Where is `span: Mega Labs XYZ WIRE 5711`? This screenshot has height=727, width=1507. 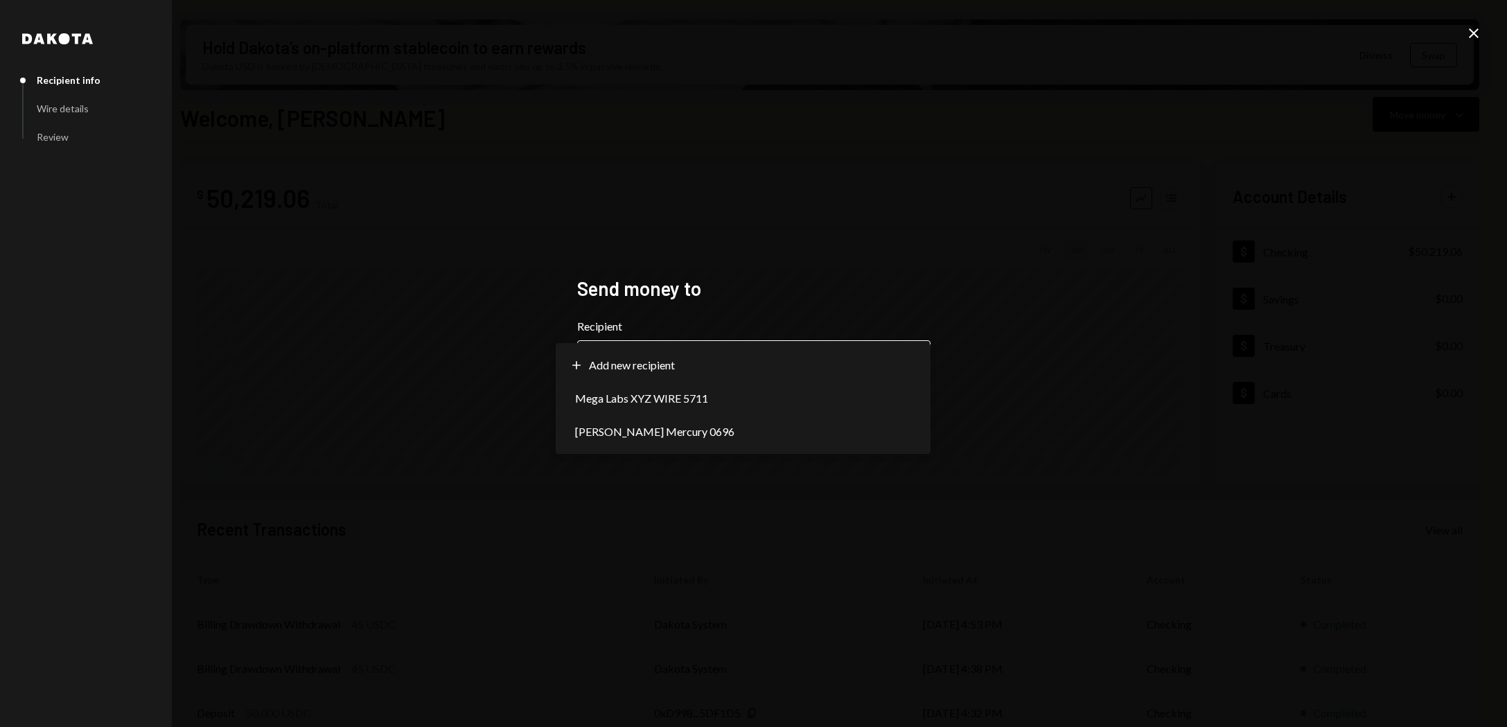 span: Mega Labs XYZ WIRE 5711 is located at coordinates (642, 398).